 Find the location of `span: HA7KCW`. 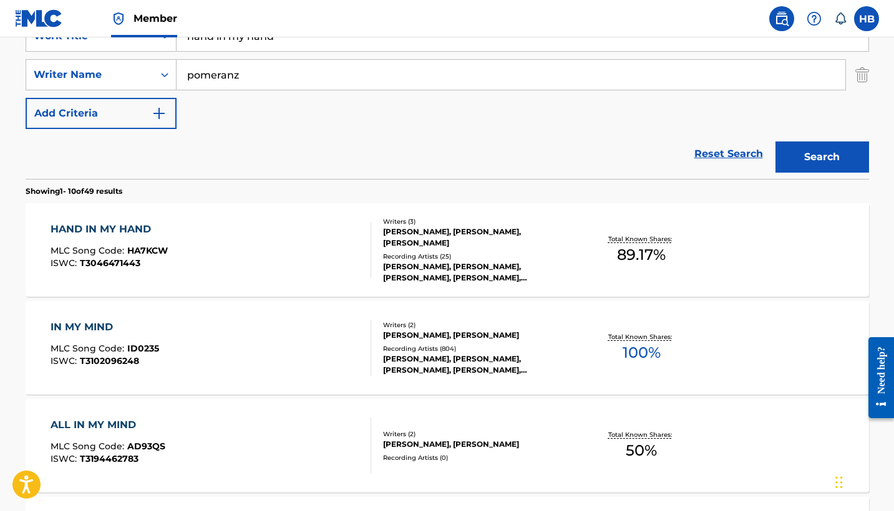

span: HA7KCW is located at coordinates (147, 251).